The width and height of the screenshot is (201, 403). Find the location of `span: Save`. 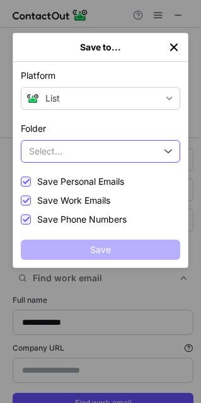

span: Save is located at coordinates (100, 249).